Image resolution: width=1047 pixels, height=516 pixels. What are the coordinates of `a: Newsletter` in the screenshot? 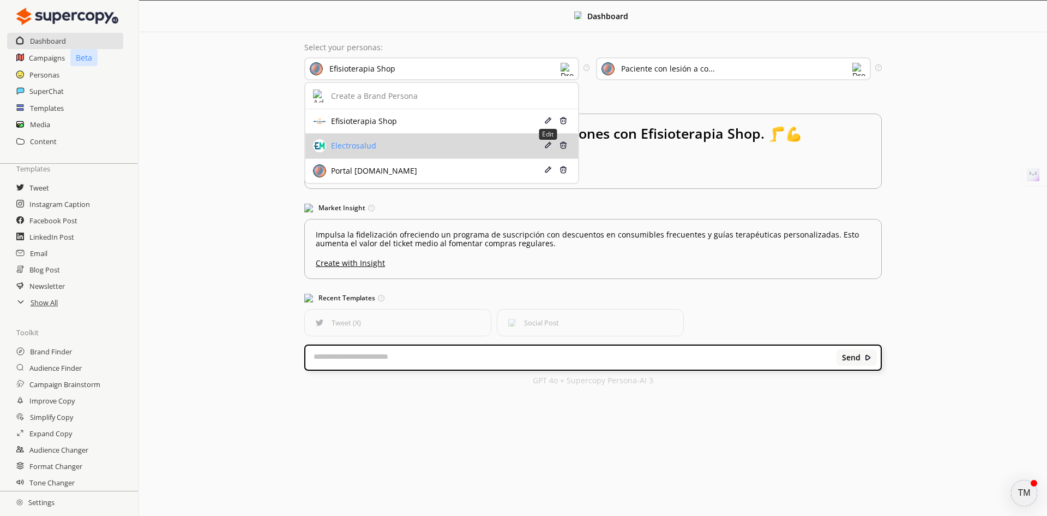 It's located at (47, 286).